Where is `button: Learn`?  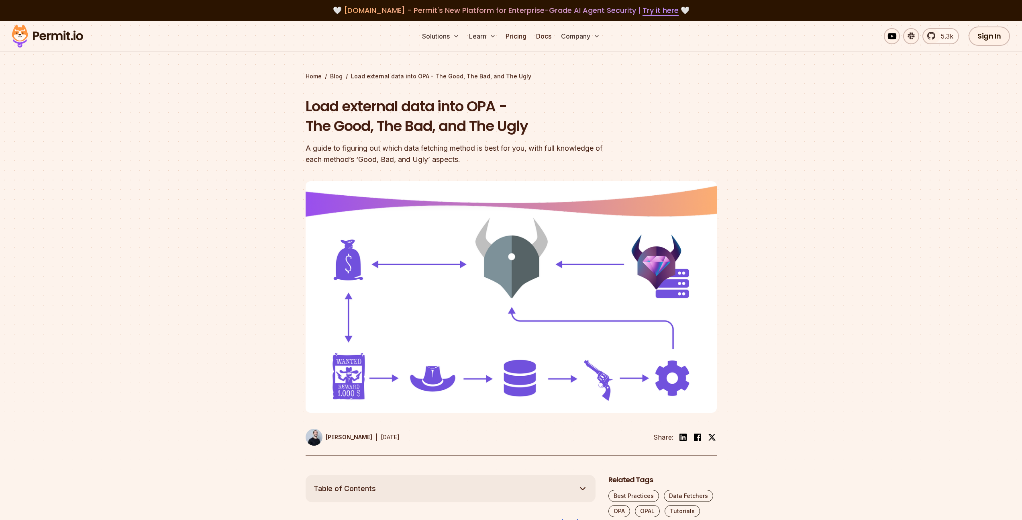 button: Learn is located at coordinates (482, 36).